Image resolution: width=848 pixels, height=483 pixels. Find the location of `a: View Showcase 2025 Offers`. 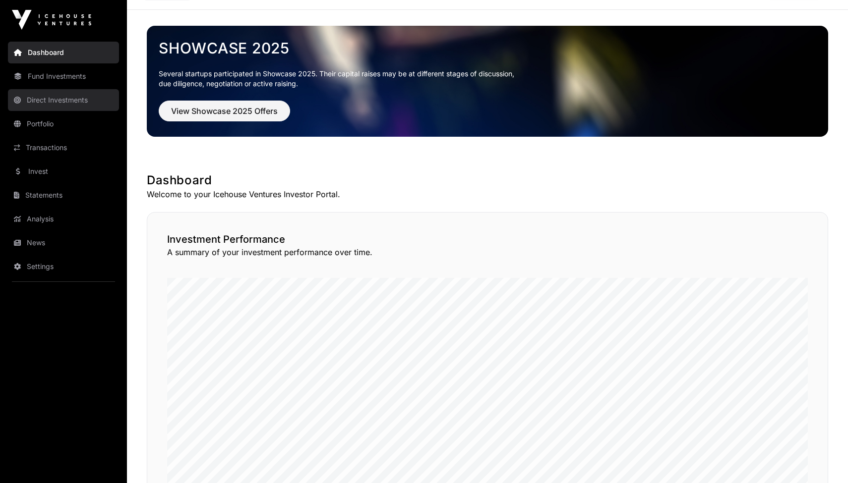

a: View Showcase 2025 Offers is located at coordinates (224, 116).